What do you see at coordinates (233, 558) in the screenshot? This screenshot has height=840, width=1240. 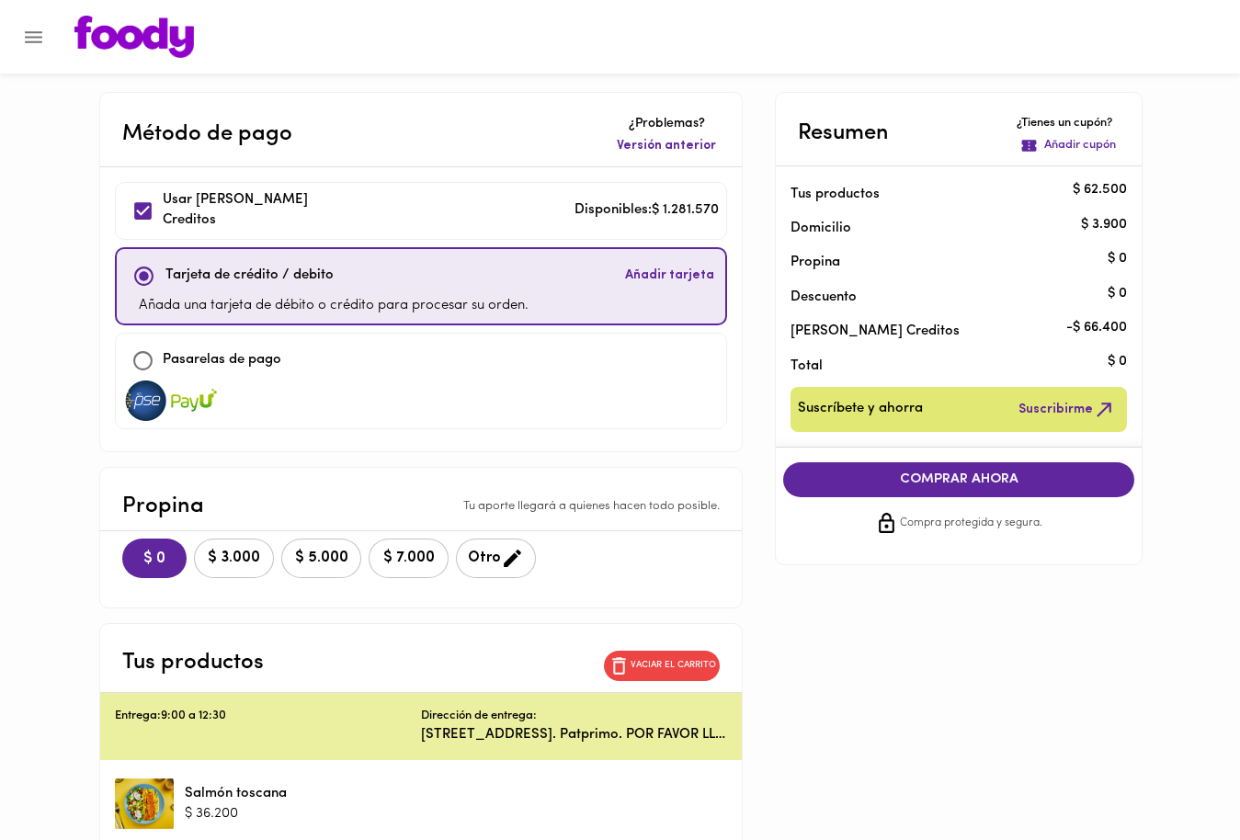 I see `span: $ 3.000` at bounding box center [233, 558].